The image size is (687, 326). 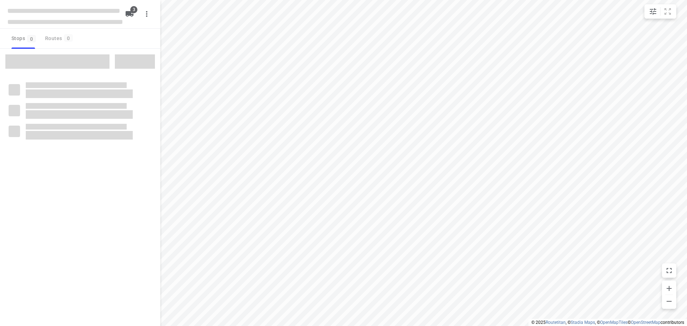 What do you see at coordinates (614, 323) in the screenshot?
I see `a: OpenMapTiles` at bounding box center [614, 323].